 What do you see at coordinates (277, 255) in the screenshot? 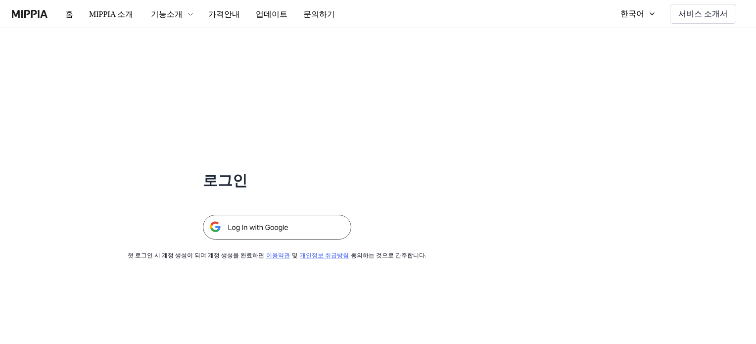
I see `div: 첫 로그인 시 계정 생성이 되며 계정 생성을 완료하면 및 동의하는 것으로 간주합니다.` at bounding box center [277, 255].